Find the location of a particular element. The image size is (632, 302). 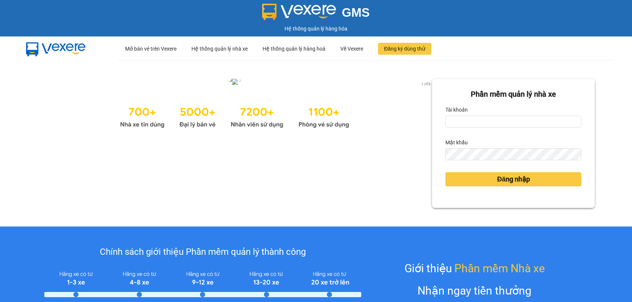

div: Hệ thống quản lý hàng hóa is located at coordinates (316, 29).